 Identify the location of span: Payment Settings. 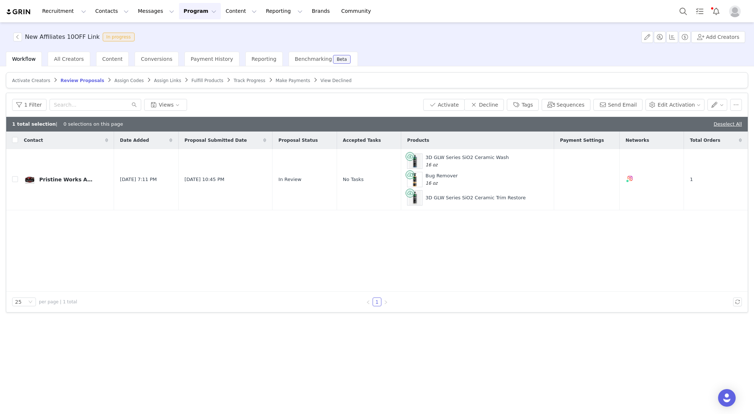
(582, 140).